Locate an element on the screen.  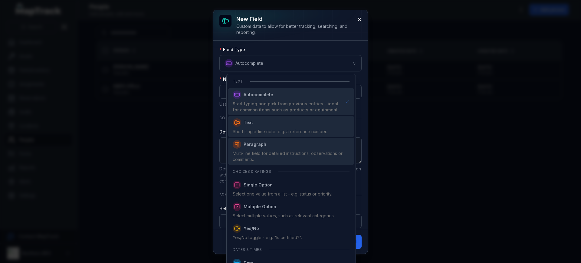
span: Yes/No is located at coordinates (251, 228).